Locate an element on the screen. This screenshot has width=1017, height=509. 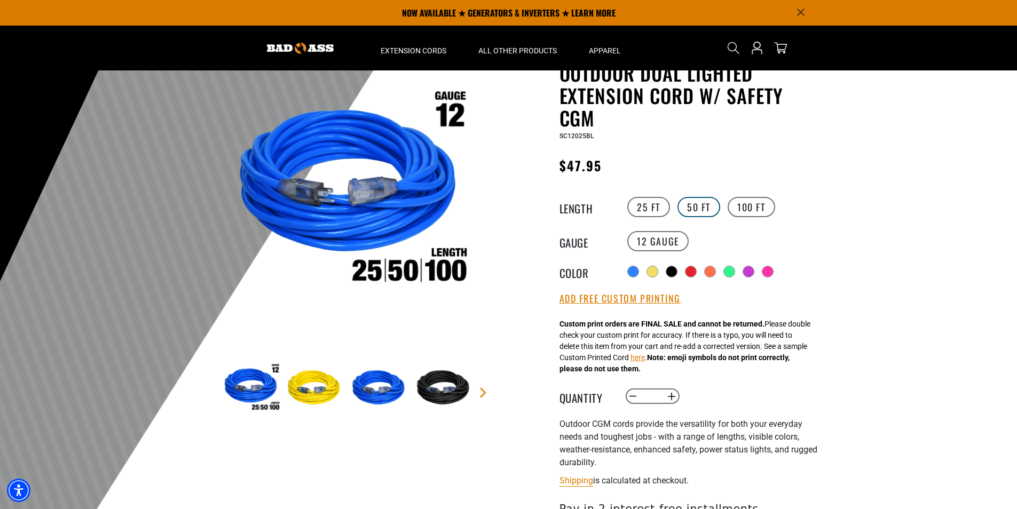
span: All Other Products is located at coordinates (517, 51).